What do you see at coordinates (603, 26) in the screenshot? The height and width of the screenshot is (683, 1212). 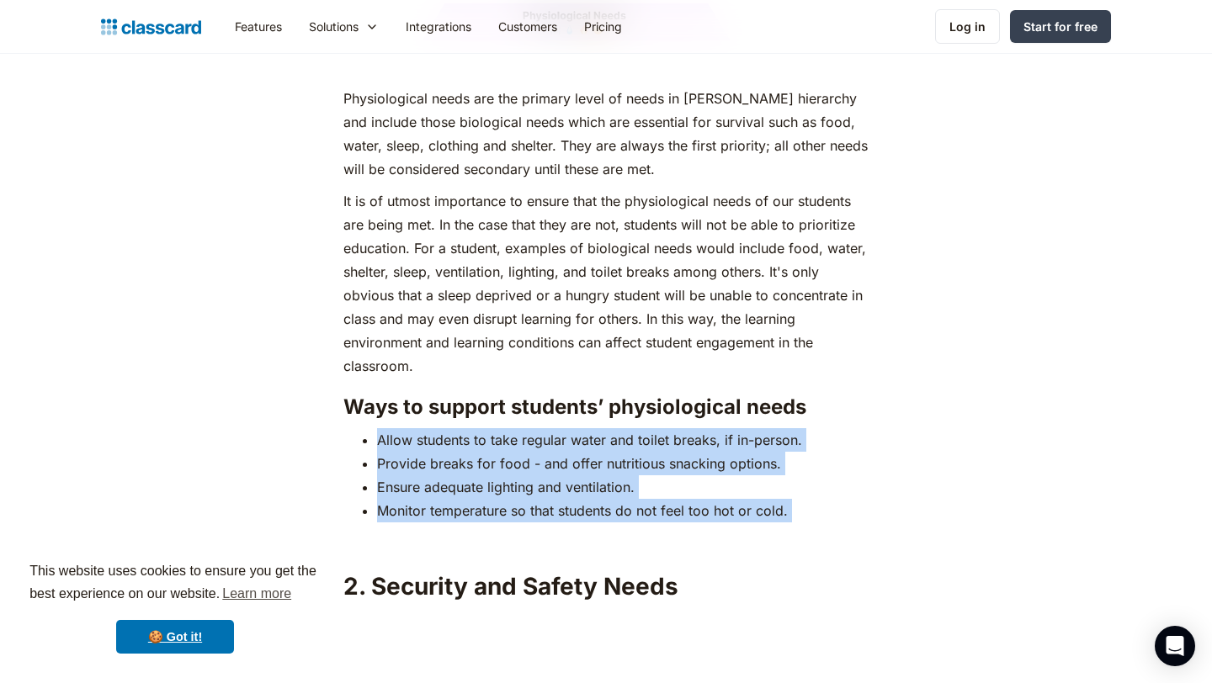 I see `a: Pricing` at bounding box center [603, 26].